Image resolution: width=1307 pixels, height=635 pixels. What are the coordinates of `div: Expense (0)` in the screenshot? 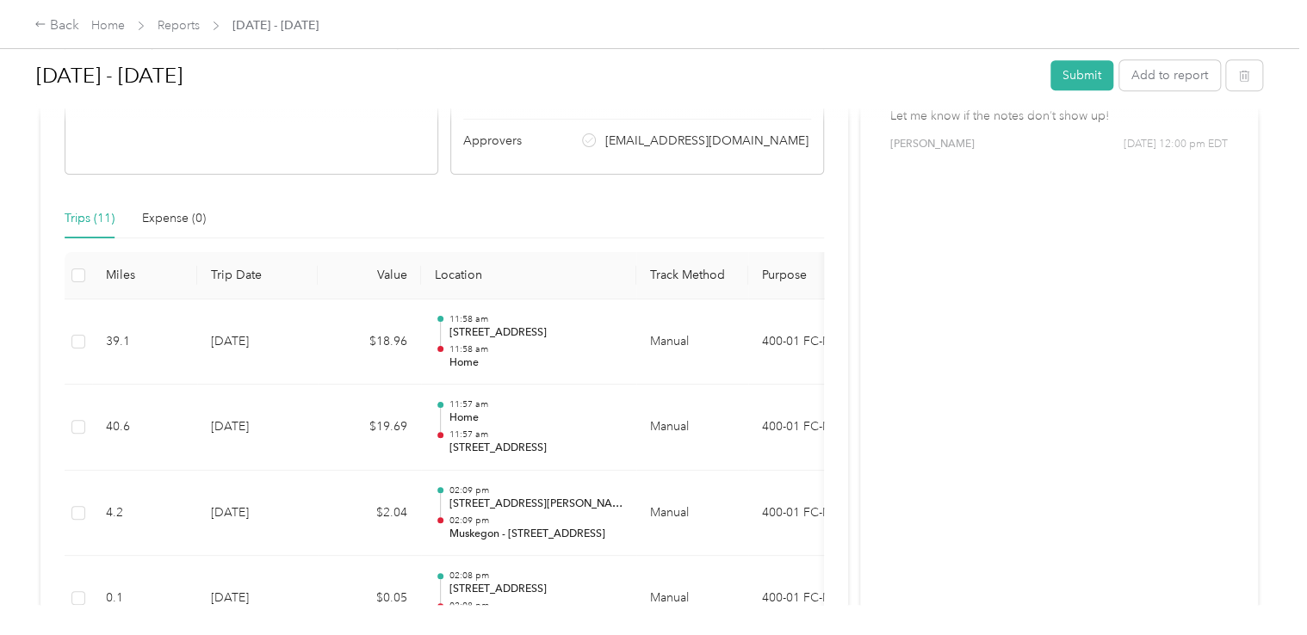 It's located at (174, 219).